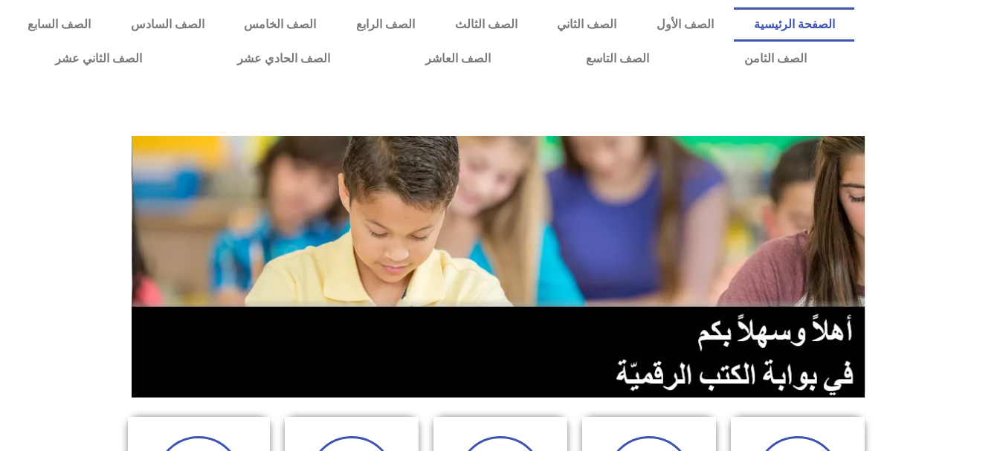  What do you see at coordinates (617, 59) in the screenshot?
I see `a: الصف التاسع` at bounding box center [617, 59].